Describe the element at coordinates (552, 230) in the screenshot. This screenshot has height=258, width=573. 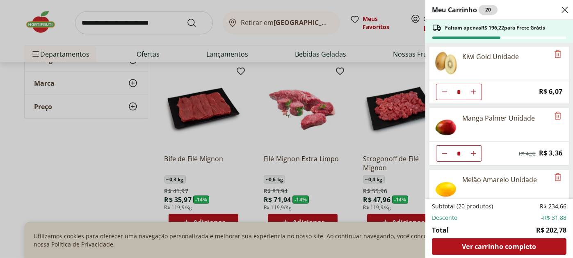
I see `span: R$ 202,78` at that location.